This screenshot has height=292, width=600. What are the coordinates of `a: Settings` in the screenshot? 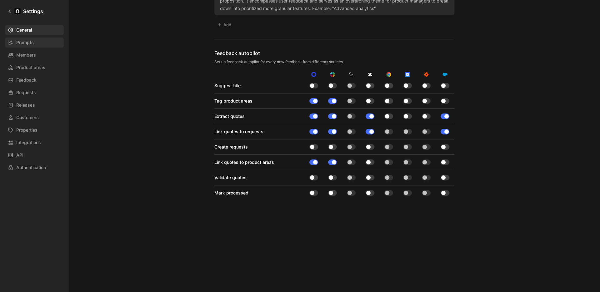 It's located at (25, 11).